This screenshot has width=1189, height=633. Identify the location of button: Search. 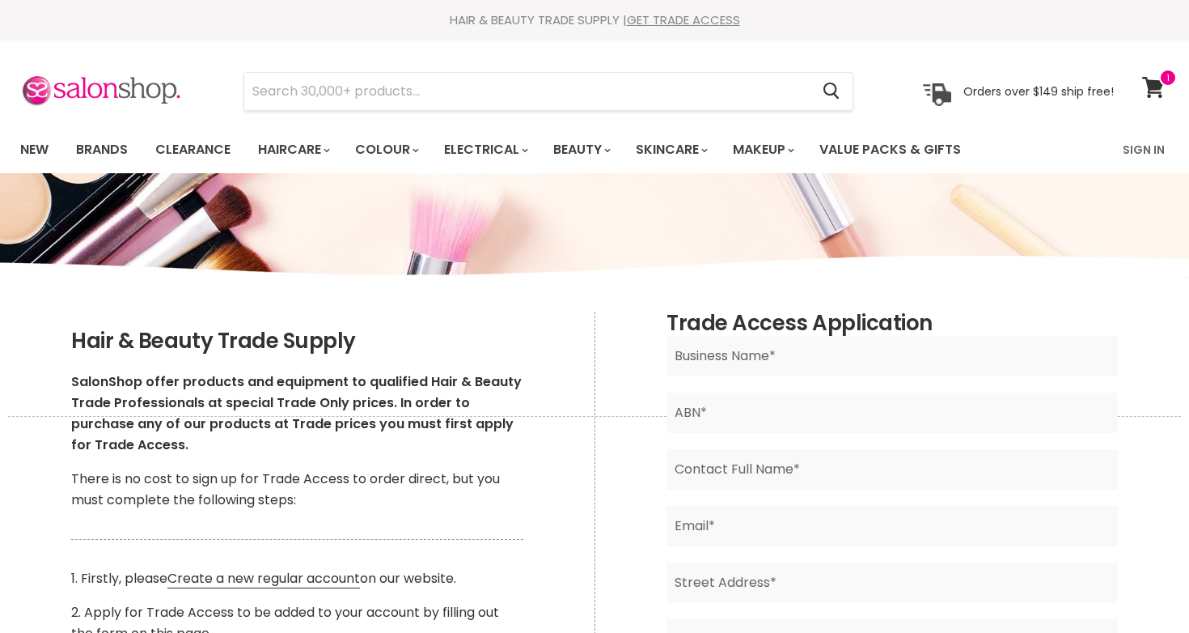
(831, 91).